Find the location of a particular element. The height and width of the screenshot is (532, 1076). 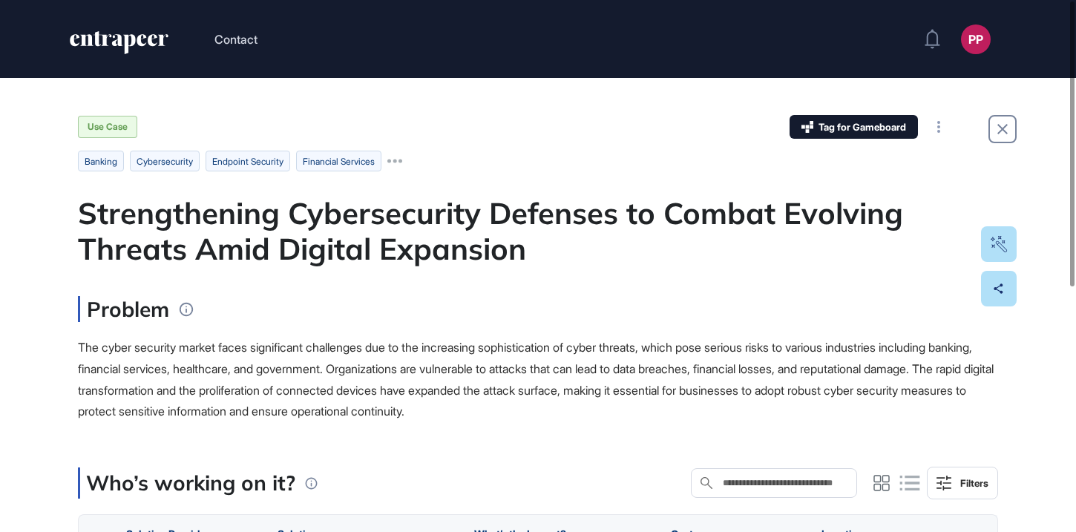

li: cybersecurity is located at coordinates (165, 161).